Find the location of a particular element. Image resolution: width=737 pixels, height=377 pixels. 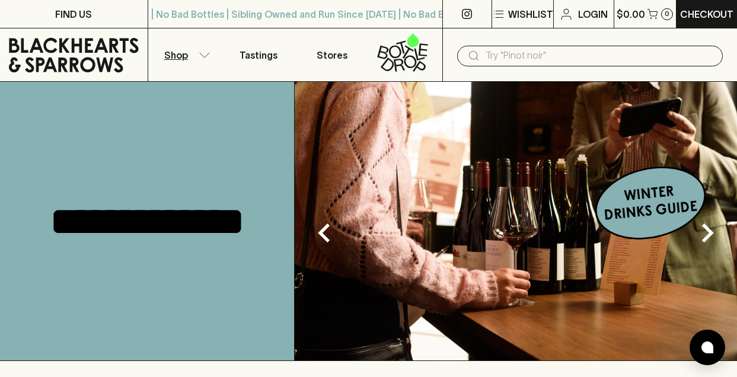

input: Try "Pinot noir" is located at coordinates (599, 56).